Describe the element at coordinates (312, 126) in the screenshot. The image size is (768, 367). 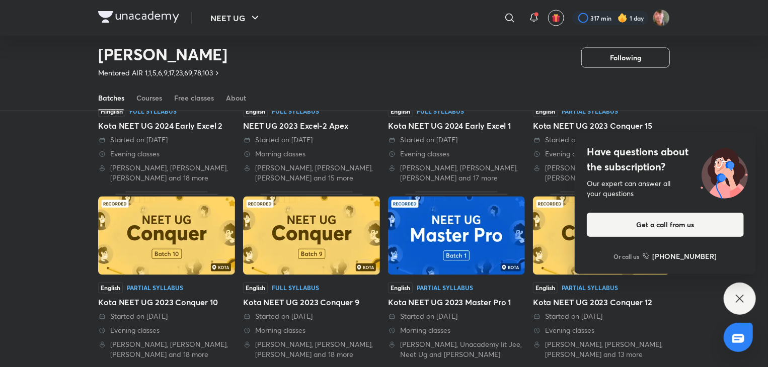
I see `div: NEET UG 2023 Excel-2 Apex` at that location.